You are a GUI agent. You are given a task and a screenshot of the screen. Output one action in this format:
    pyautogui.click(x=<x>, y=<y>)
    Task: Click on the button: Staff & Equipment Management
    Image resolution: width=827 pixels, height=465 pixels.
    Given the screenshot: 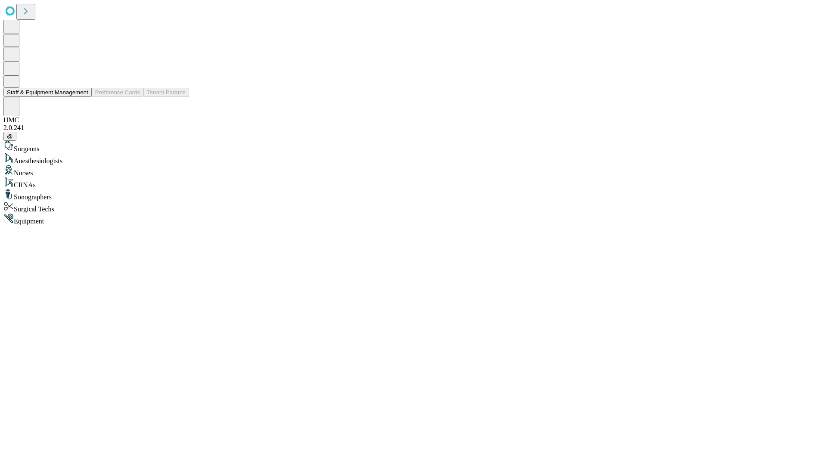 What is the action you would take?
    pyautogui.click(x=47, y=92)
    